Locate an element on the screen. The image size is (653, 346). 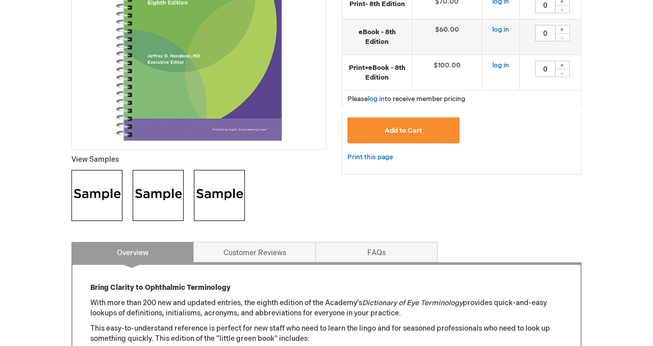
strong: eBook - 8th Edition is located at coordinates (377, 37).